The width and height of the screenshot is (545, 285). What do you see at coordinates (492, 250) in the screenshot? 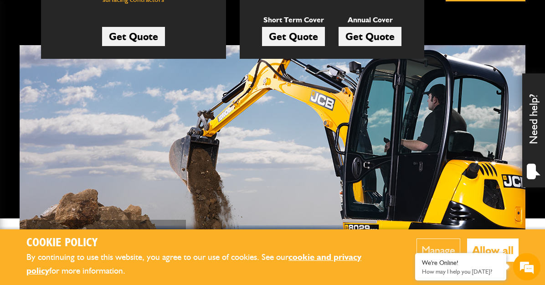
I see `button: Allow all` at bounding box center [492, 250].